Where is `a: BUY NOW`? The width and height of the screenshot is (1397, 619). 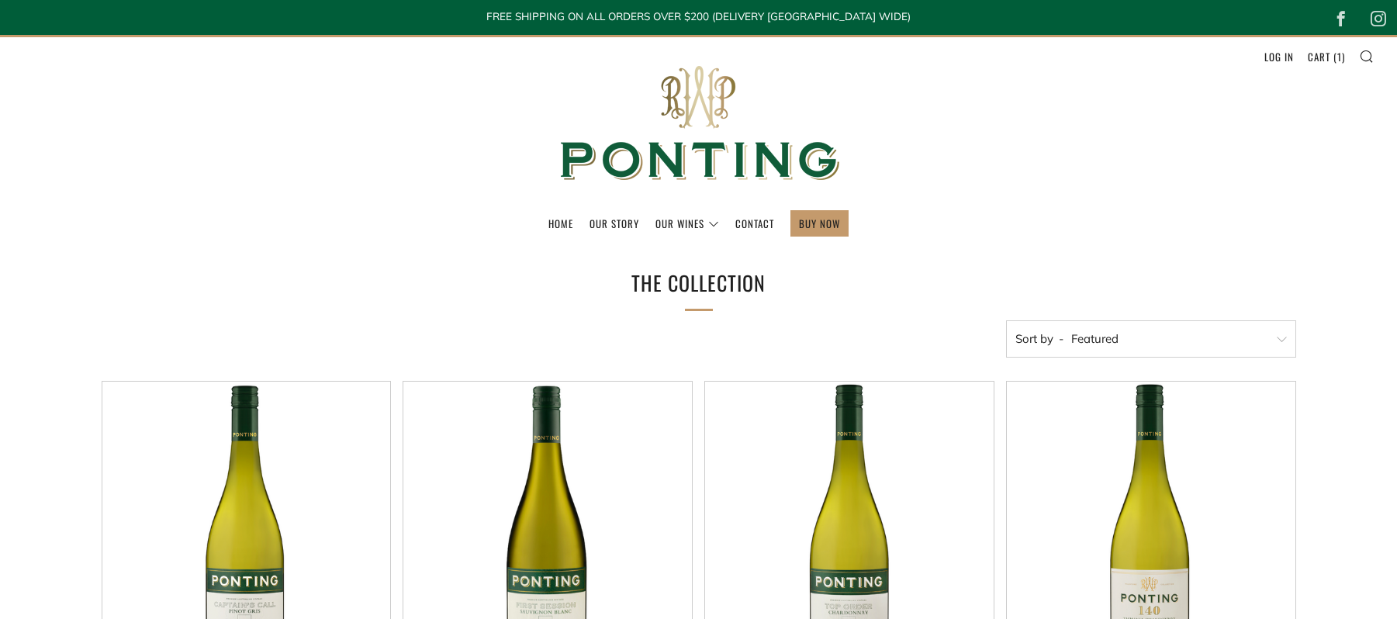 a: BUY NOW is located at coordinates (819, 223).